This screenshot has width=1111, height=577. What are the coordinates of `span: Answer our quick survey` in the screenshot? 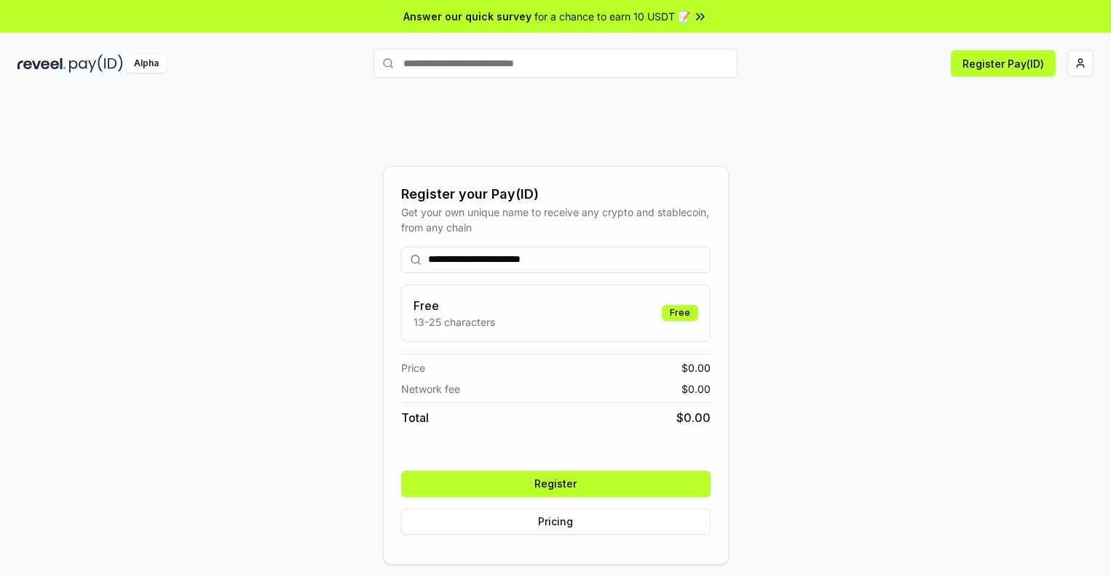 It's located at (467, 16).